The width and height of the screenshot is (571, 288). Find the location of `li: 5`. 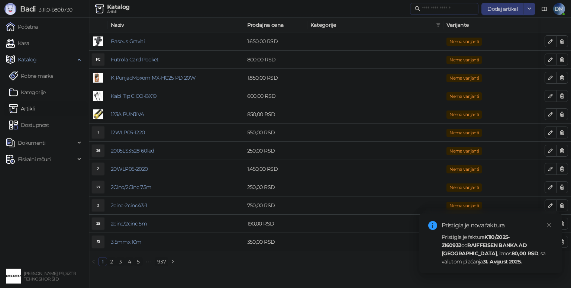

li: 5 is located at coordinates (138, 261).